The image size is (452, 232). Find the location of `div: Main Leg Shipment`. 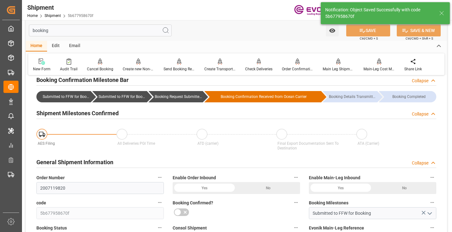

div: Main Leg Shipment is located at coordinates (338, 69).